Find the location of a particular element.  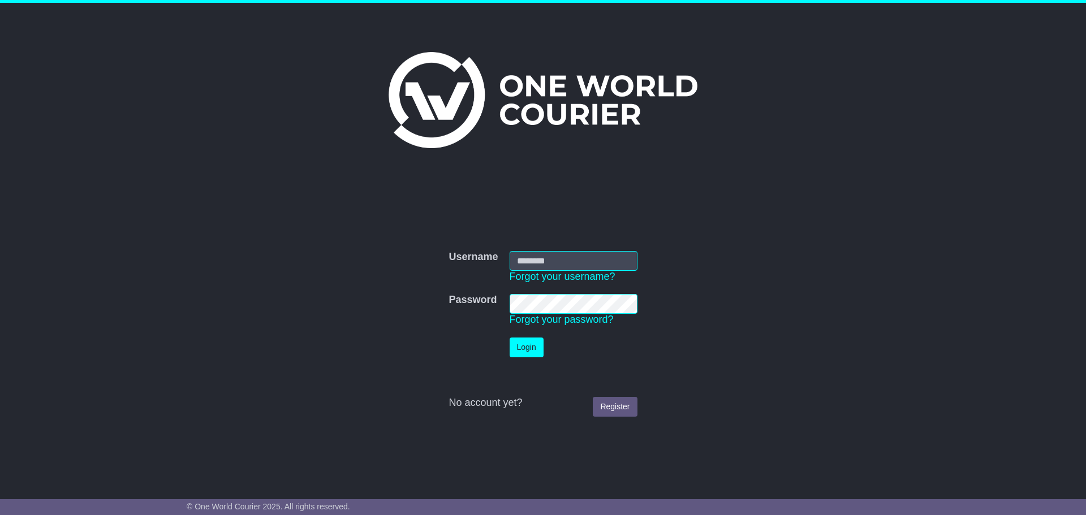

img: One World is located at coordinates (543, 100).